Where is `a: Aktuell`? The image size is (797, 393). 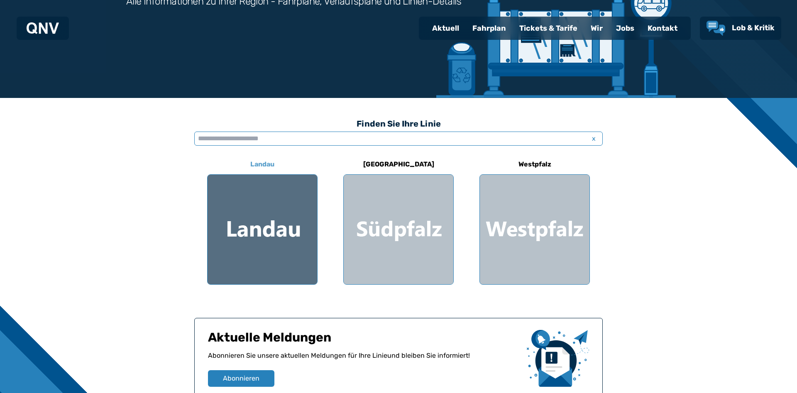 a: Aktuell is located at coordinates (445, 28).